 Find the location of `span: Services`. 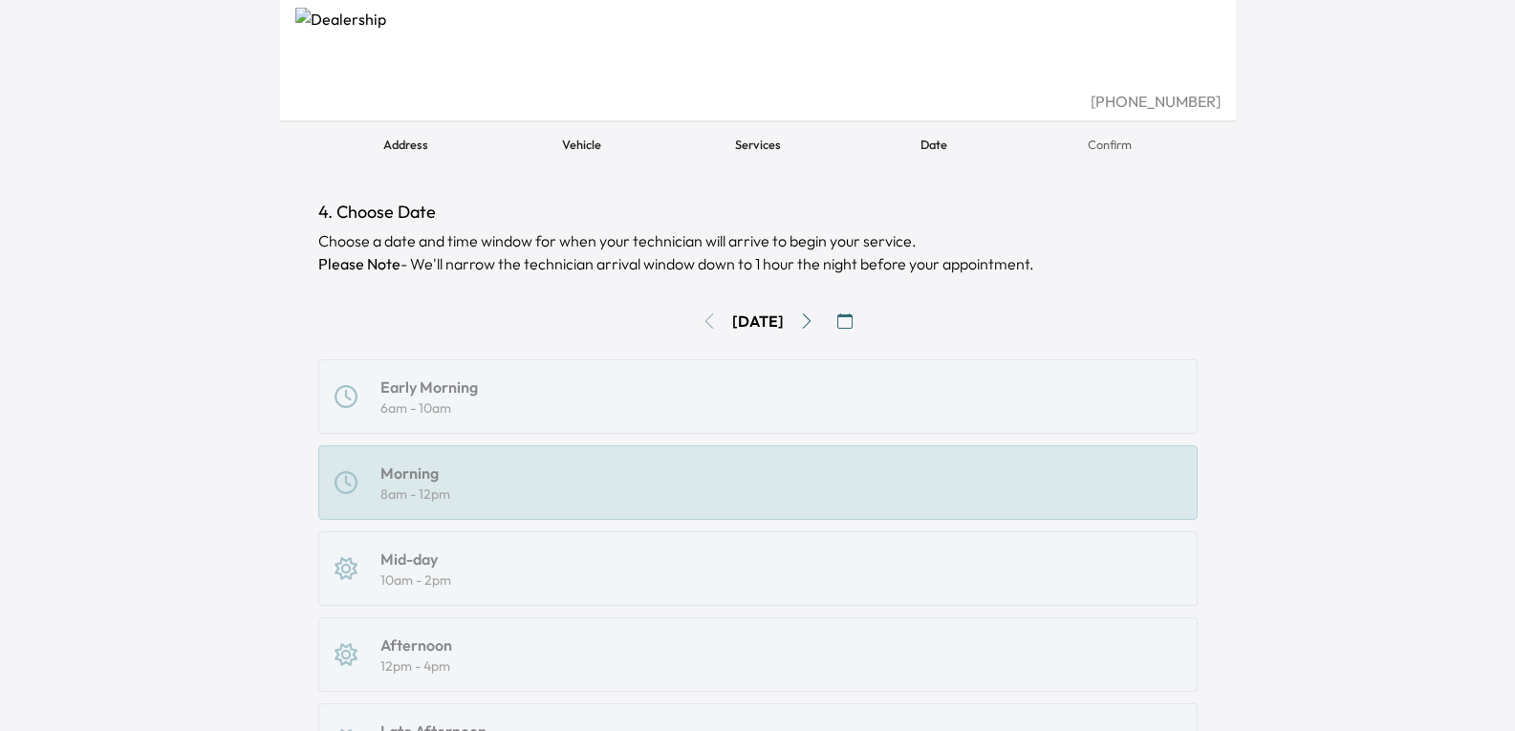

span: Services is located at coordinates (758, 144).